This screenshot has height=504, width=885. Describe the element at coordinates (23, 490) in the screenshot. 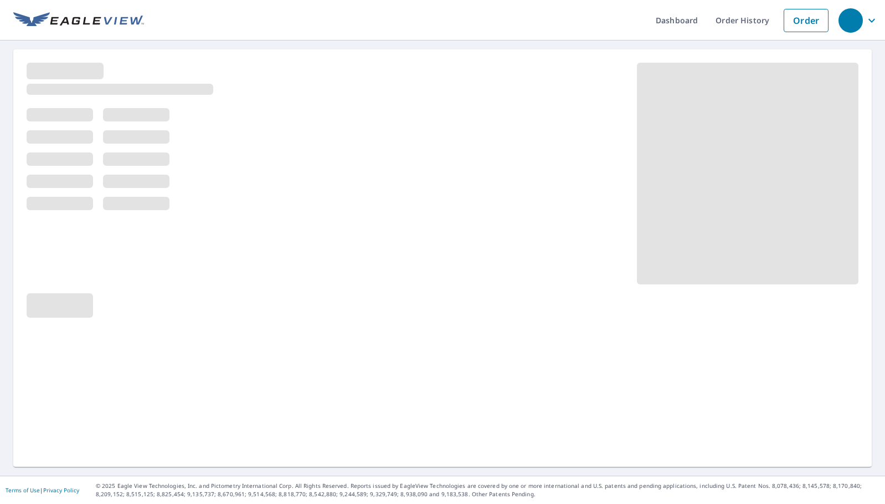

I see `a: Terms of Use` at that location.